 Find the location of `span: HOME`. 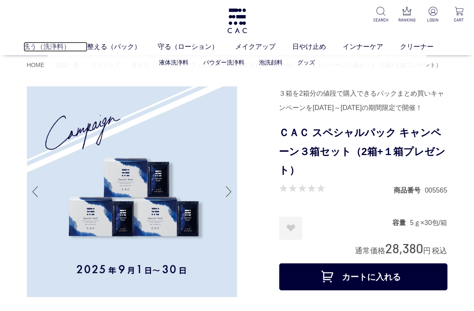

span: HOME is located at coordinates (36, 65).